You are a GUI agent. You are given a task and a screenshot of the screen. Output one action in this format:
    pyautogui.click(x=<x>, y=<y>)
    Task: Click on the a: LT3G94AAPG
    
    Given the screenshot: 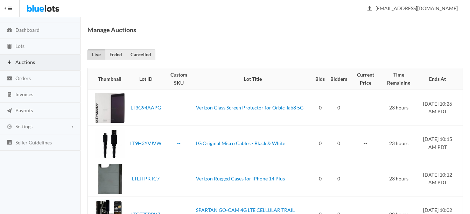 What is the action you would take?
    pyautogui.click(x=145, y=107)
    